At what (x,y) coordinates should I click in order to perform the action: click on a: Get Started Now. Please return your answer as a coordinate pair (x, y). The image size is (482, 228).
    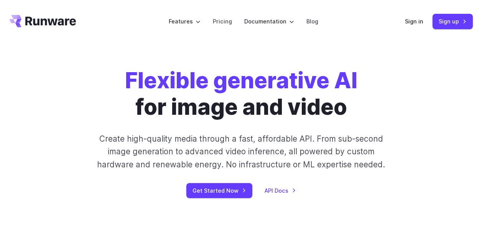
    Looking at the image, I should click on (219, 190).